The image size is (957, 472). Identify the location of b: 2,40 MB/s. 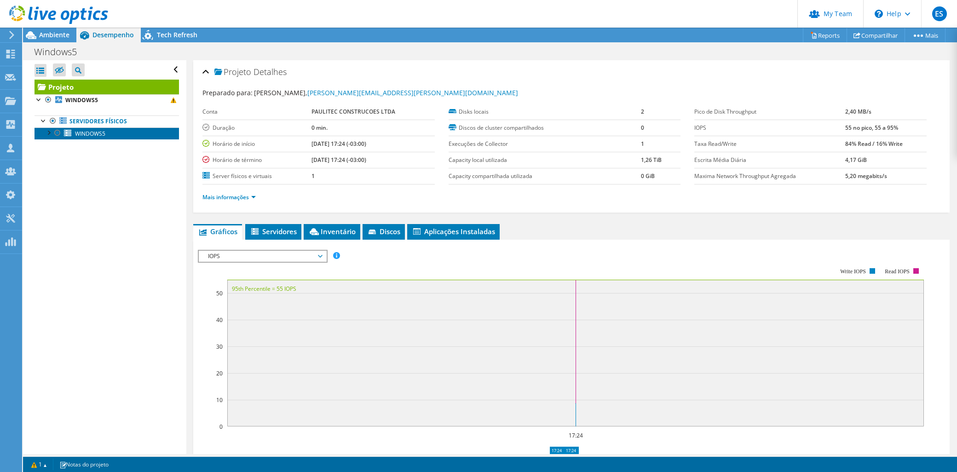
(858, 111).